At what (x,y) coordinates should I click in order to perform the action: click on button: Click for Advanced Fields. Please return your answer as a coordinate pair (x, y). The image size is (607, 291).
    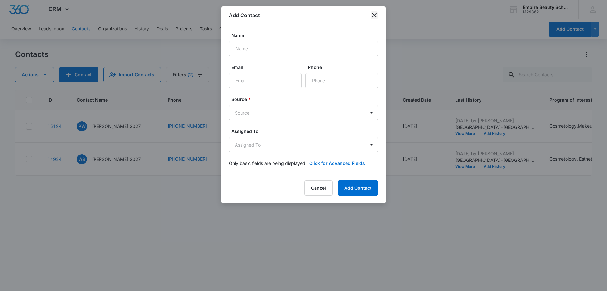
    Looking at the image, I should click on (337, 163).